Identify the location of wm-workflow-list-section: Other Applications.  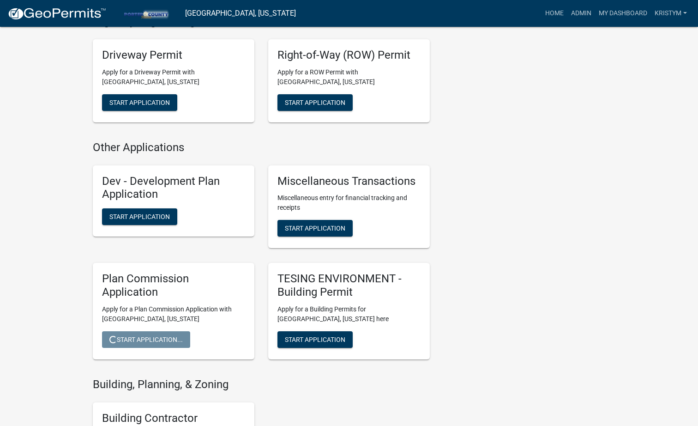
(261, 253).